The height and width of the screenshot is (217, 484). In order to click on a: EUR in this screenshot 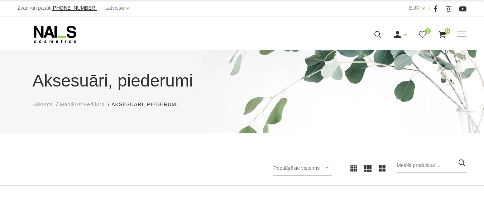, I will do `click(414, 8)`.